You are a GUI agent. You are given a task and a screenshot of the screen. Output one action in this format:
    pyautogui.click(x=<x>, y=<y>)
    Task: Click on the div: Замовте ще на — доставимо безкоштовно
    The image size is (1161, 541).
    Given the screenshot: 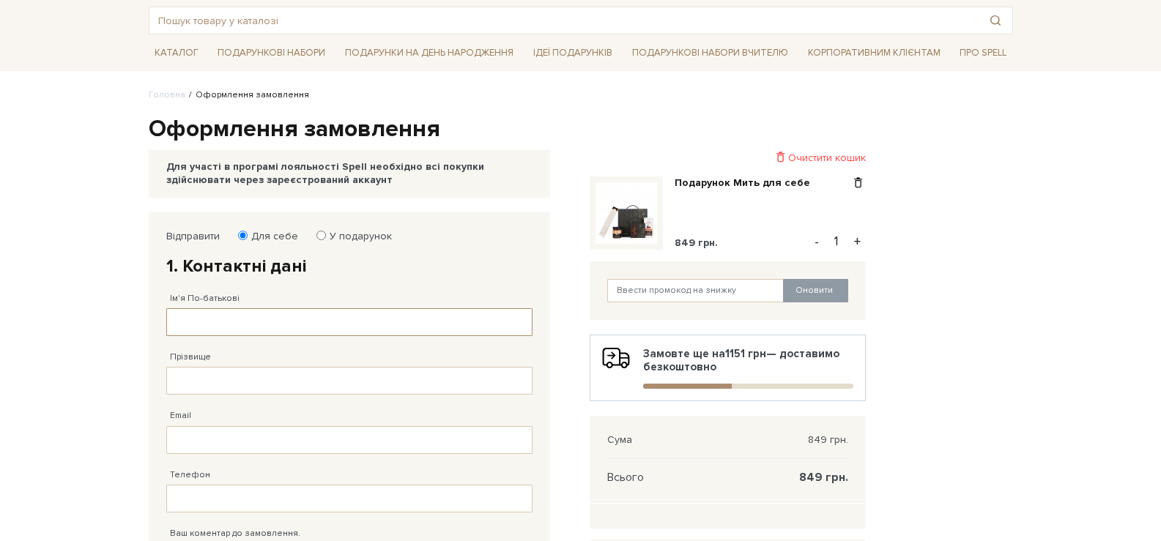 What is the action you would take?
    pyautogui.click(x=728, y=368)
    